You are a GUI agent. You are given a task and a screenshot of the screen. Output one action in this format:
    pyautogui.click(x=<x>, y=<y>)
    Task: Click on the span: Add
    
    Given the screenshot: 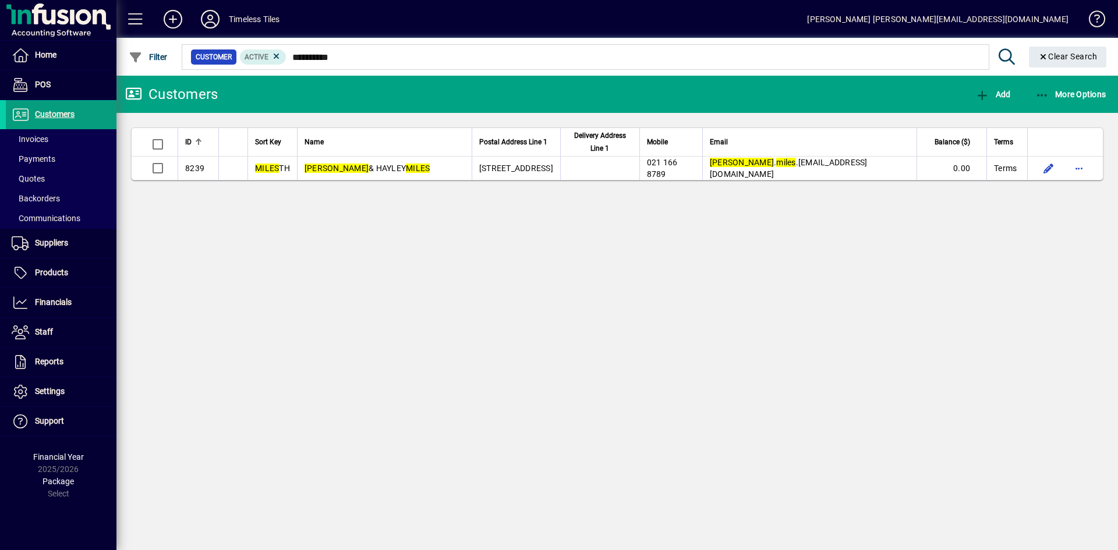 What is the action you would take?
    pyautogui.click(x=993, y=94)
    